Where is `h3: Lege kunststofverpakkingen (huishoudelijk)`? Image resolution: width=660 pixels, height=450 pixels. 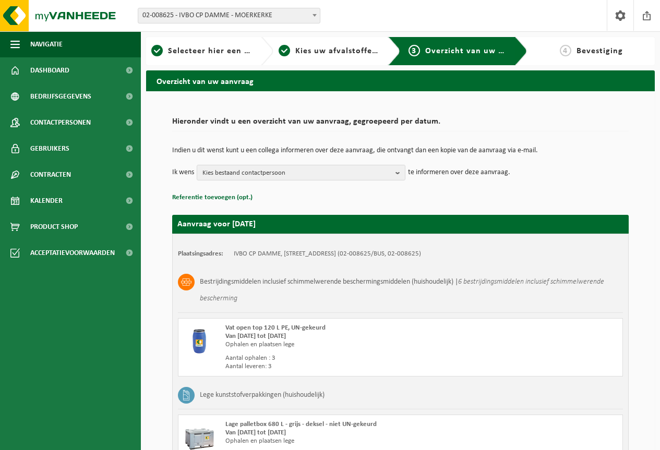
h3: Lege kunststofverpakkingen (huishoudelijk) is located at coordinates (262, 395).